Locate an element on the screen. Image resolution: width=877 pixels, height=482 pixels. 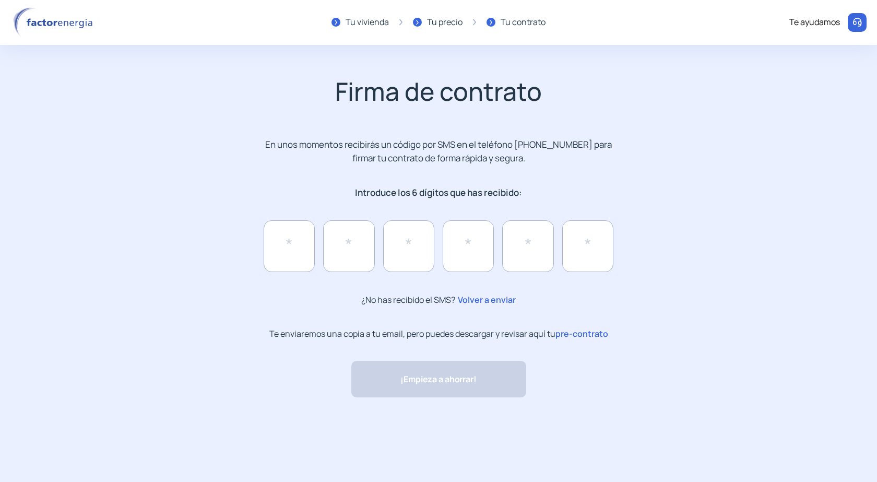
p: Te enviaremos una copia a tu email, pero puedes descargar y revisar aquí tu is located at coordinates (439, 334).